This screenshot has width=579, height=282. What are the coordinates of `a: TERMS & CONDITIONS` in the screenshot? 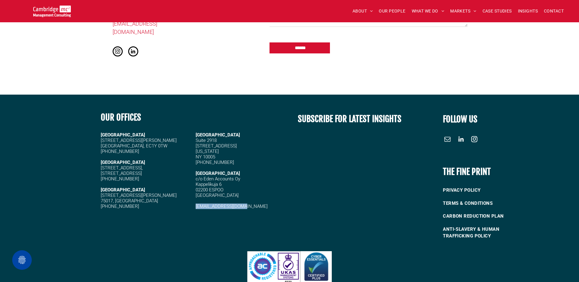 It's located at (485, 203).